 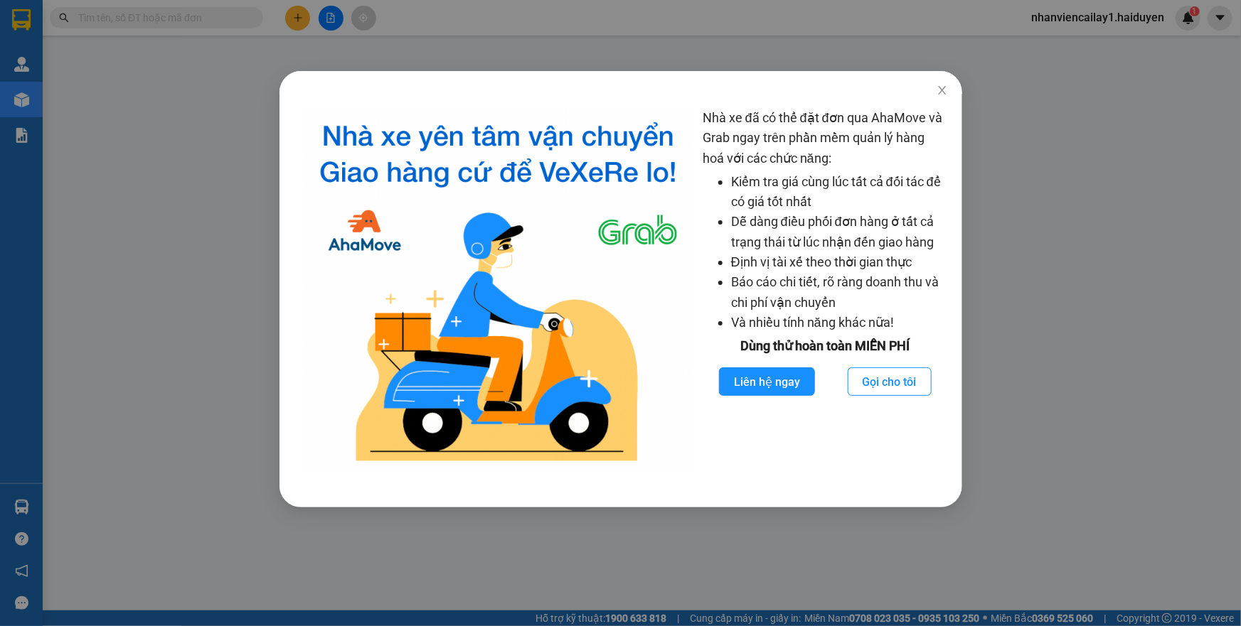 What do you see at coordinates (838, 192) in the screenshot?
I see `li: Kiểm tra giá cùng lúc tất cả đối tác để có giá tốt nhất` at bounding box center [838, 192].